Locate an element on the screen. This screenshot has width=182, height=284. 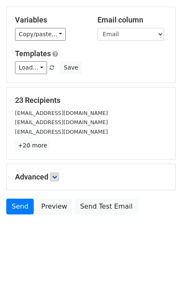
a: +20 more is located at coordinates (32, 145).